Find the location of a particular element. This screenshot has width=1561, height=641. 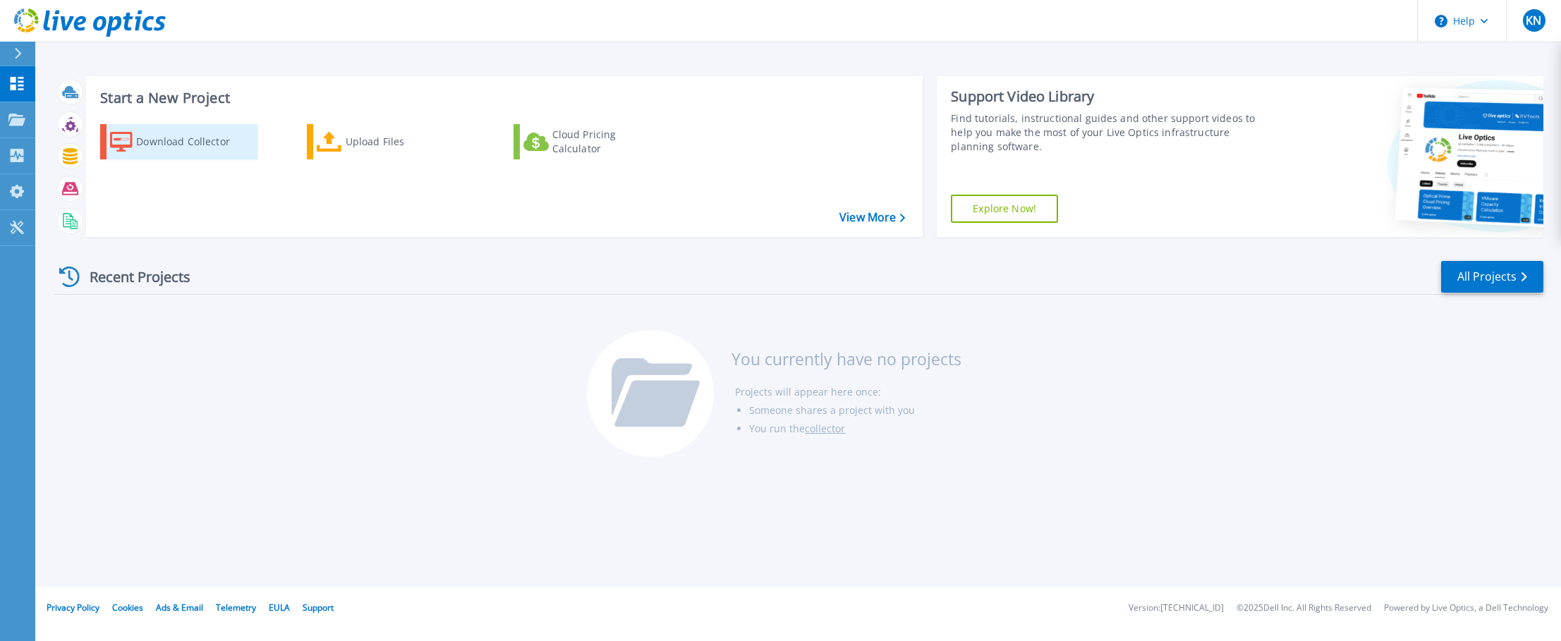

a: EULA is located at coordinates (279, 608).